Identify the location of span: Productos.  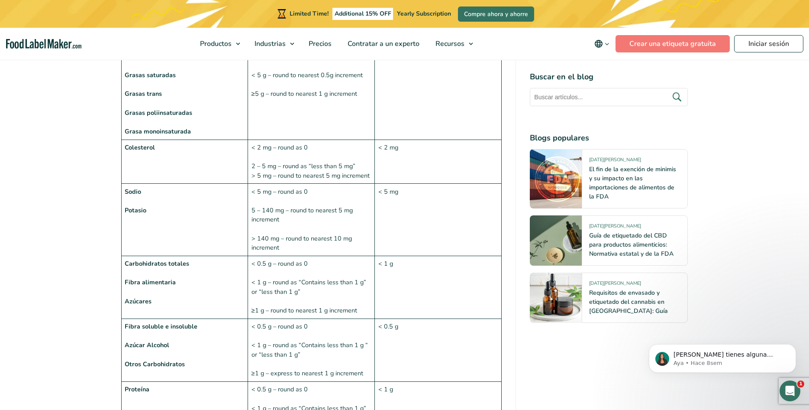
(215, 44).